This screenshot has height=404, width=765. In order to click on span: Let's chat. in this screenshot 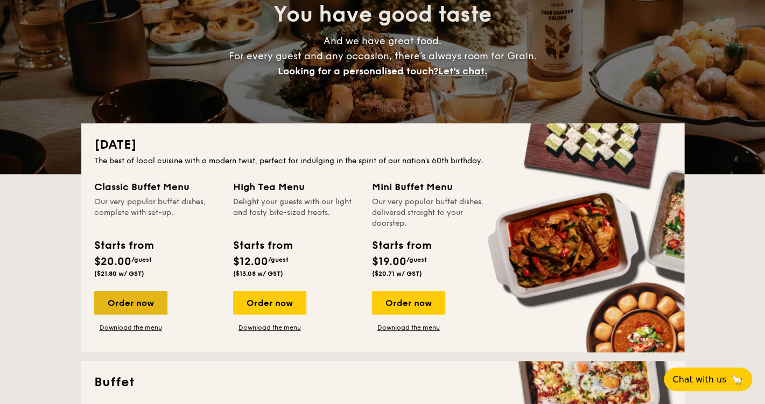, I will do `click(463, 71)`.